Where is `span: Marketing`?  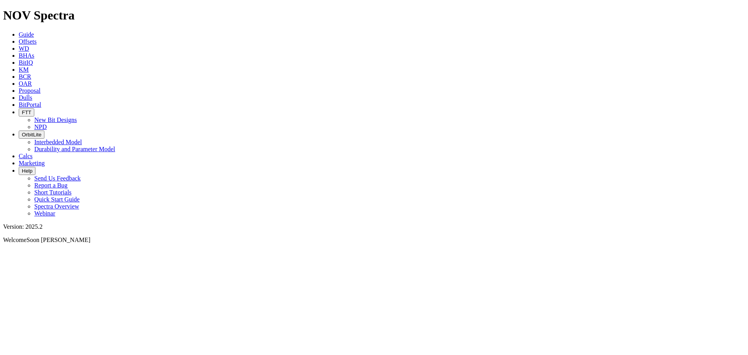 span: Marketing is located at coordinates (32, 163).